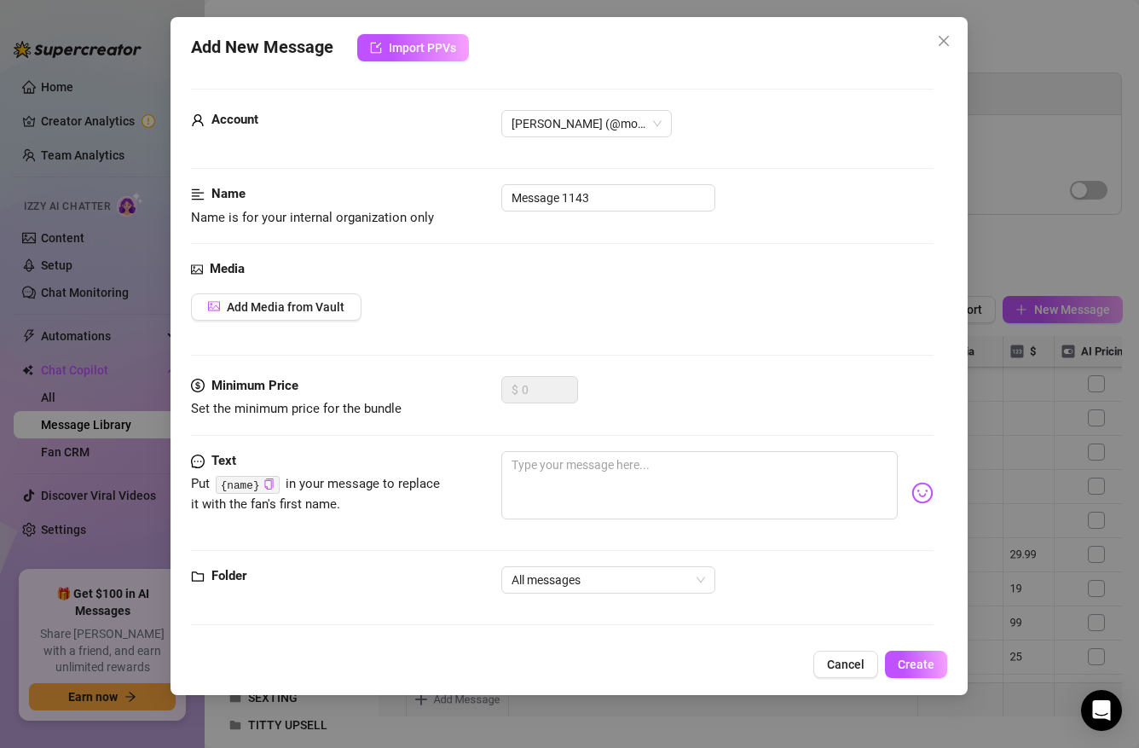  I want to click on button: Create, so click(916, 664).